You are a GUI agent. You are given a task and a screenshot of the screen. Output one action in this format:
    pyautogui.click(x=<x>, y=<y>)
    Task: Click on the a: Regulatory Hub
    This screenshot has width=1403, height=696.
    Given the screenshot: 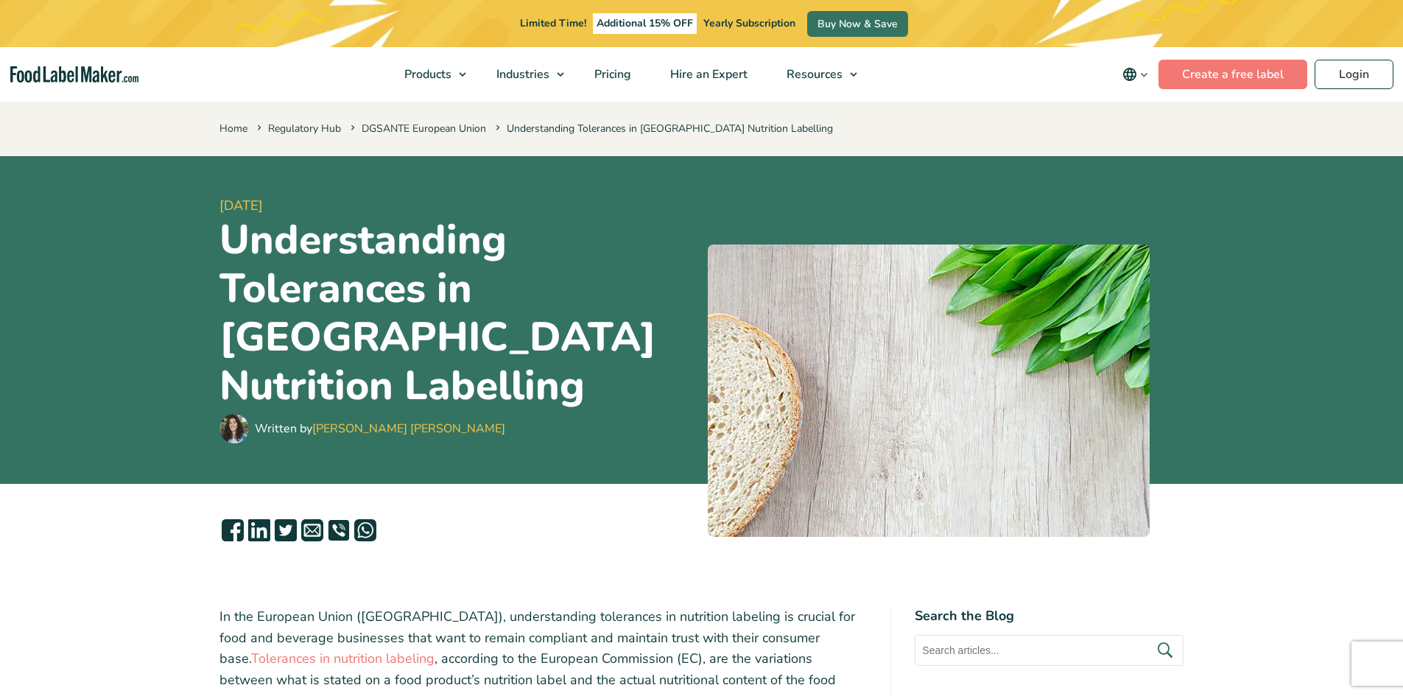 What is the action you would take?
    pyautogui.click(x=304, y=128)
    